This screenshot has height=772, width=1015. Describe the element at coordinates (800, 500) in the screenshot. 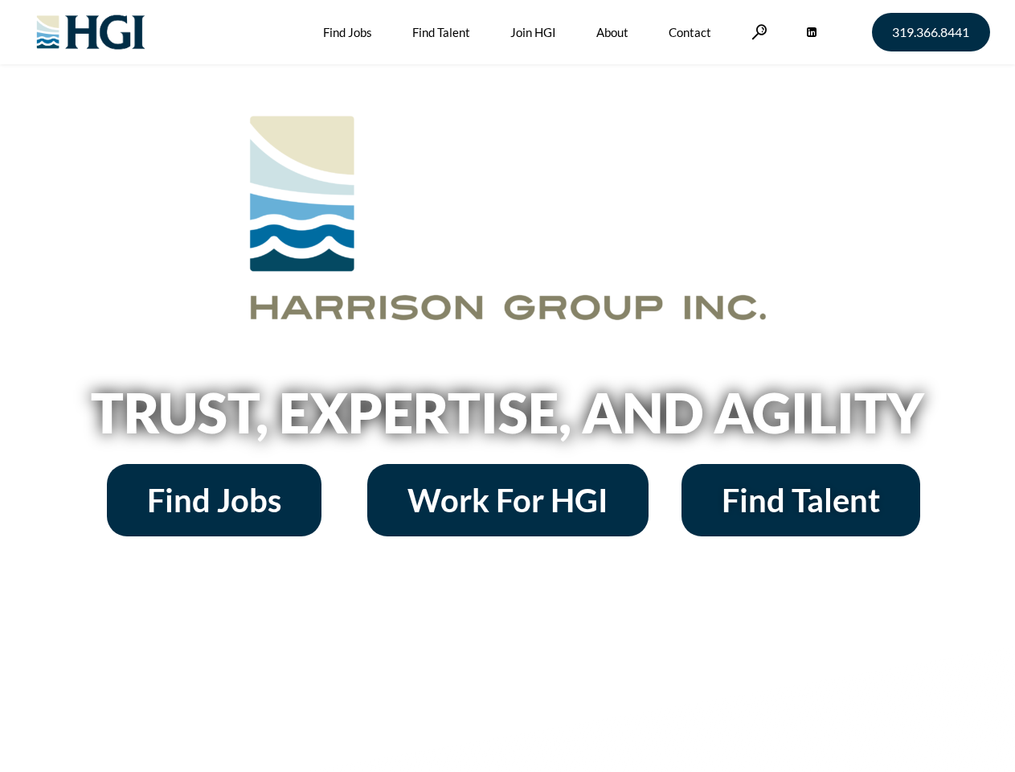

I see `span: Find Talent` at that location.